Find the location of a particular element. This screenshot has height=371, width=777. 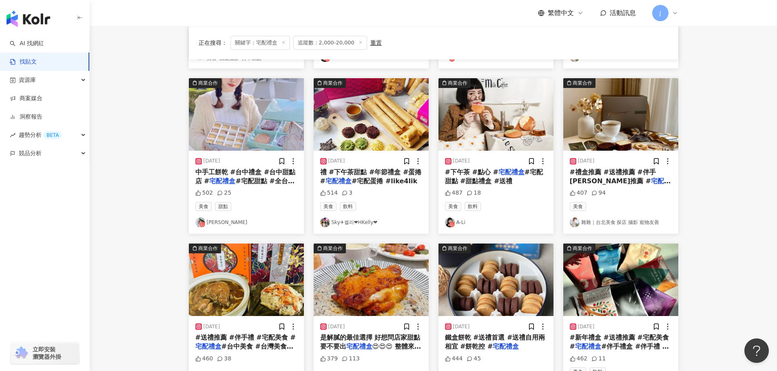

a: chrome extension立即安裝 瀏覽器外掛 is located at coordinates (45, 353).